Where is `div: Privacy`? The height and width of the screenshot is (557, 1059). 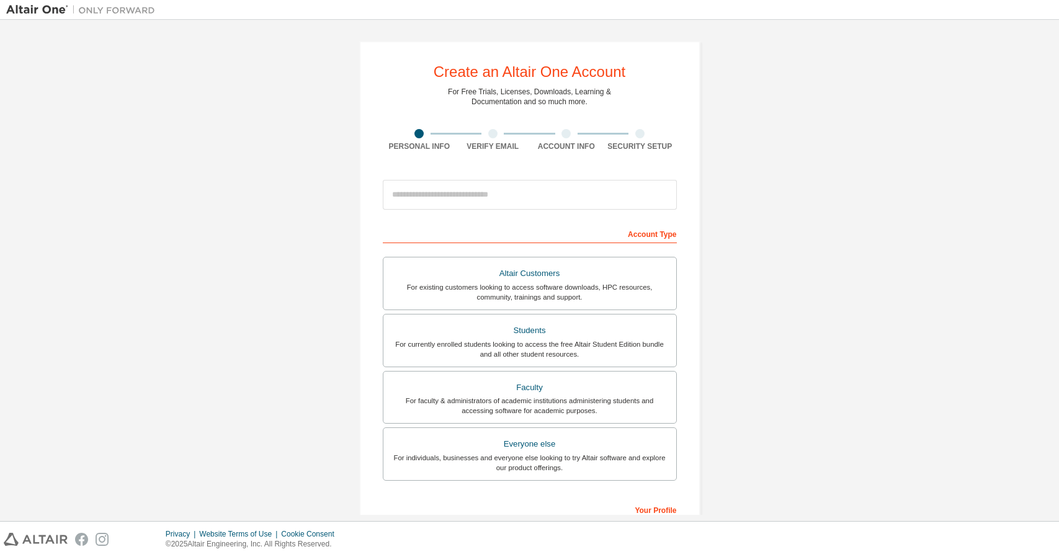
div: Privacy is located at coordinates (182, 534).